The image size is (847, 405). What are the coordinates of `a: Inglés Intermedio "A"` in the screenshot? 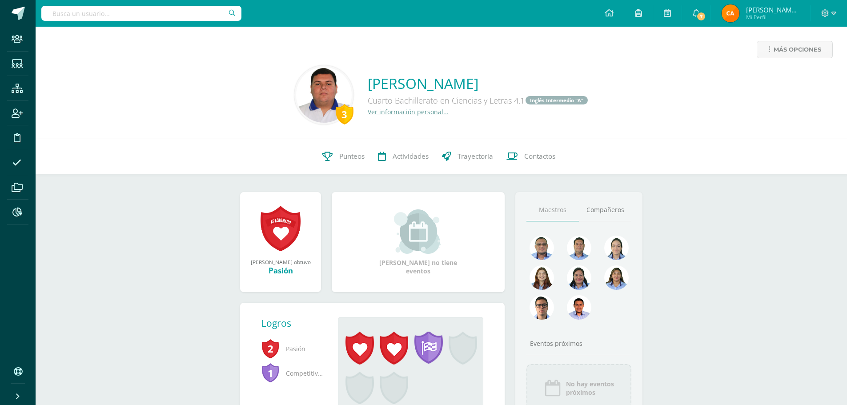 It's located at (557, 100).